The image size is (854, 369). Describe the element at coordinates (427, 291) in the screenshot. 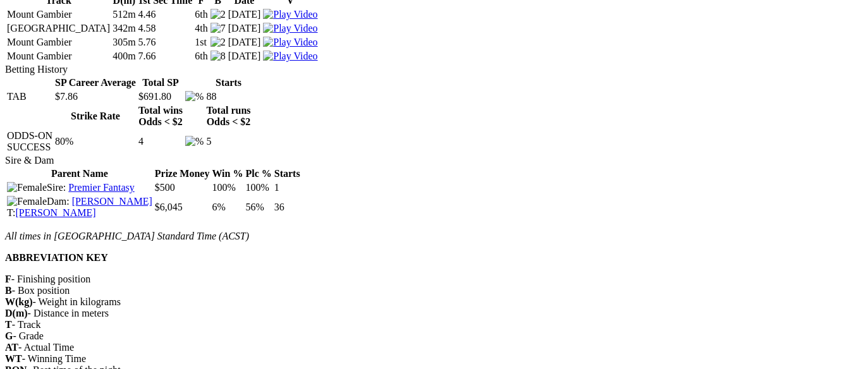

I see `div: - Box position` at that location.